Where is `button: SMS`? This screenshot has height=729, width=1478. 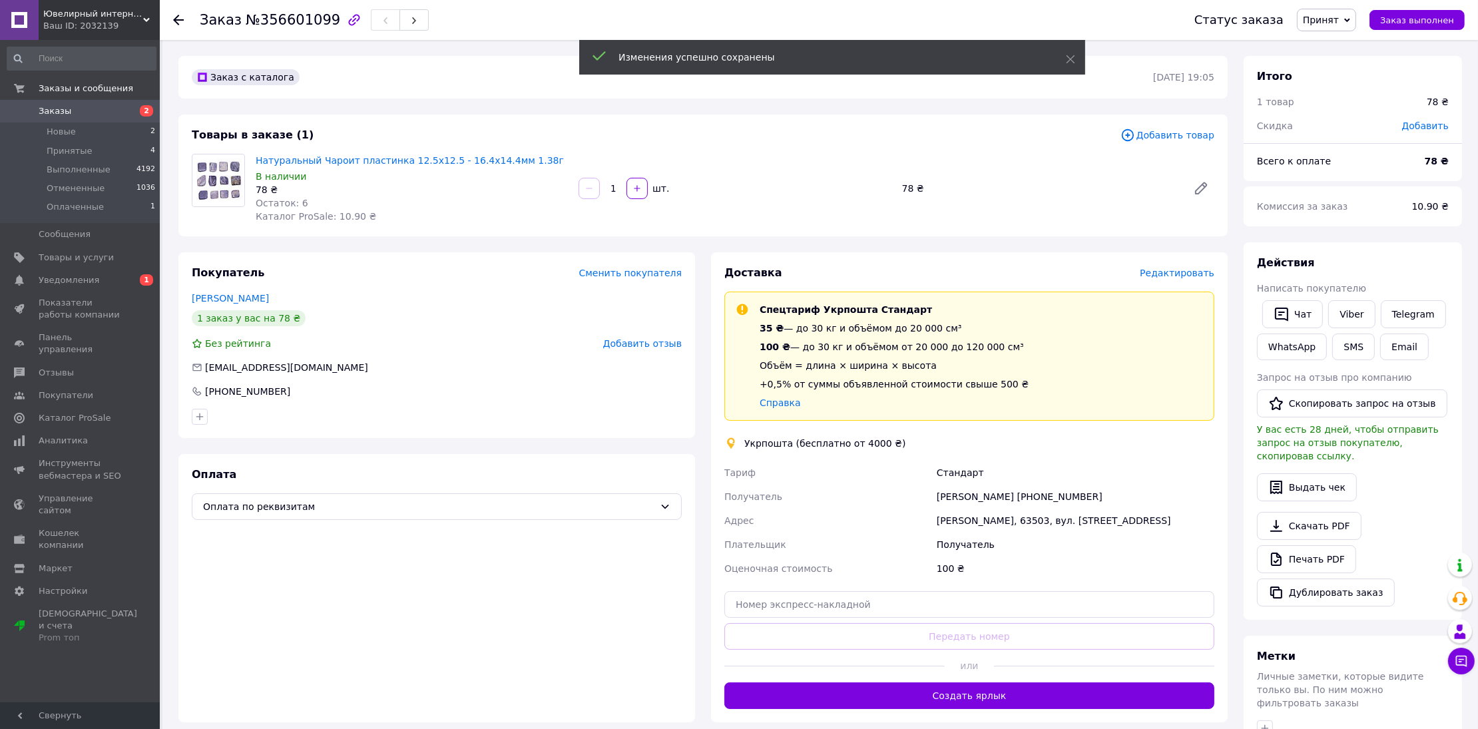 button: SMS is located at coordinates (1354, 347).